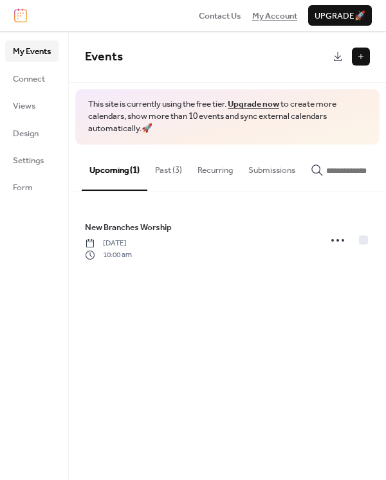 Image resolution: width=386 pixels, height=480 pixels. What do you see at coordinates (21, 15) in the screenshot?
I see `img: logo` at bounding box center [21, 15].